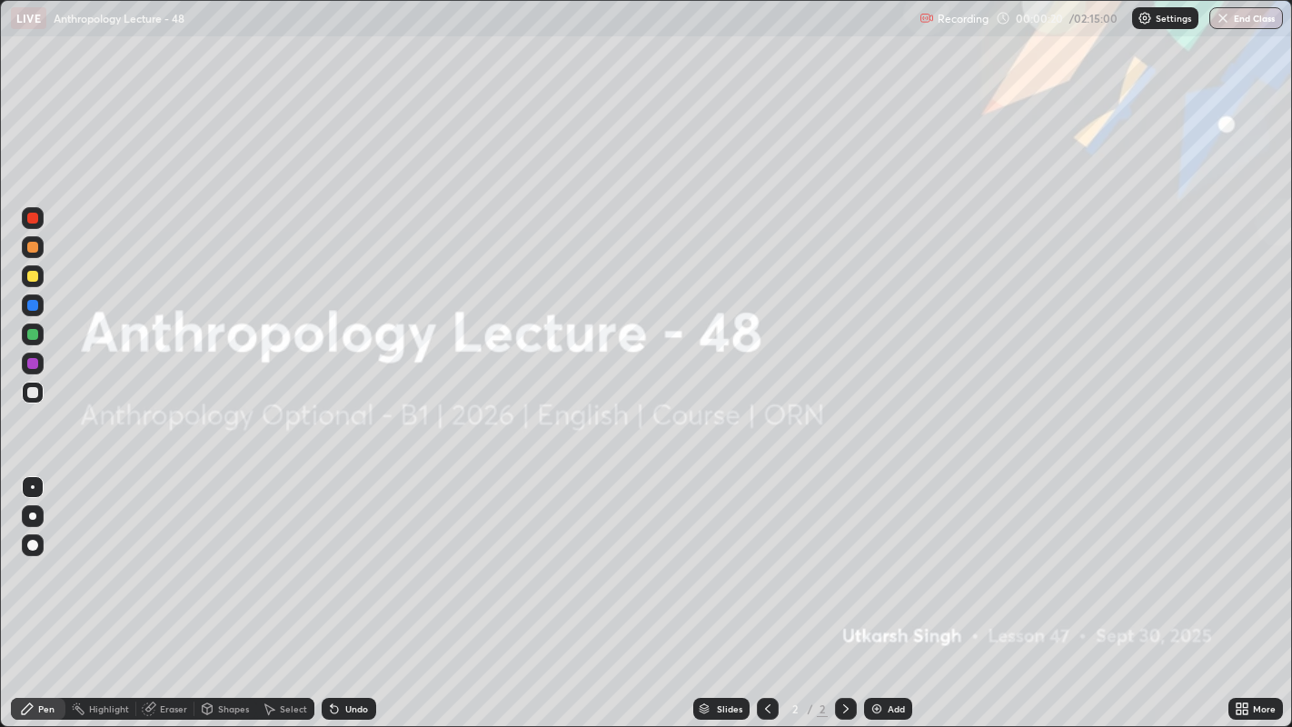 This screenshot has height=727, width=1292. I want to click on div: Eraser, so click(174, 709).